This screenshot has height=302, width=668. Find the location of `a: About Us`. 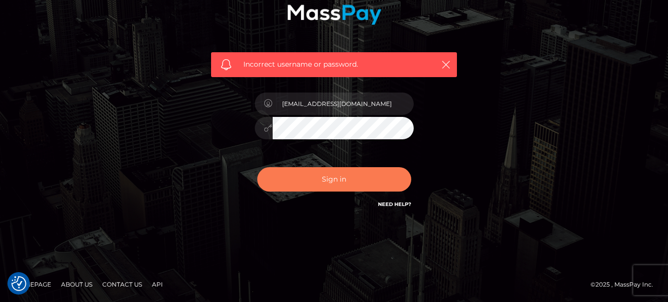

a: About Us is located at coordinates (77, 284).